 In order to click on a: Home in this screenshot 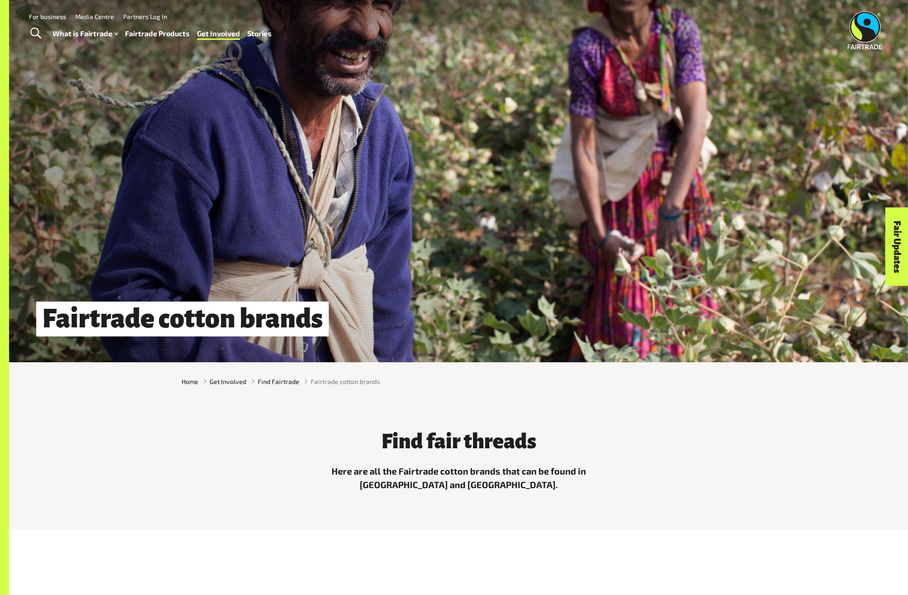, I will do `click(190, 381)`.